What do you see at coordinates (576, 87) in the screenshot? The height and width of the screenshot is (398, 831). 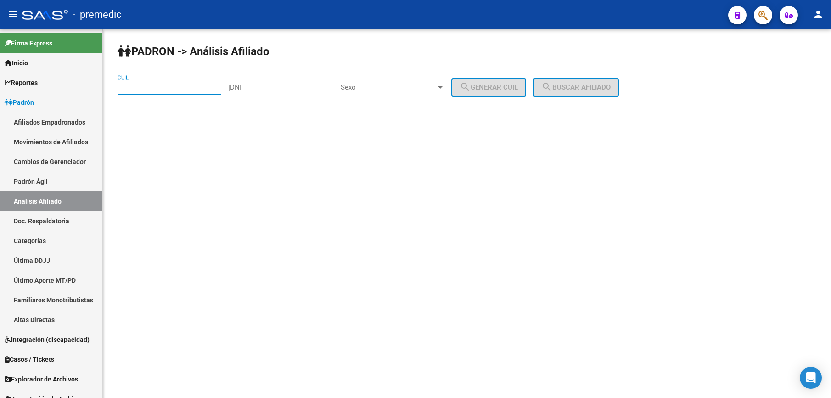 I see `button: Buscar afiliado` at bounding box center [576, 87].